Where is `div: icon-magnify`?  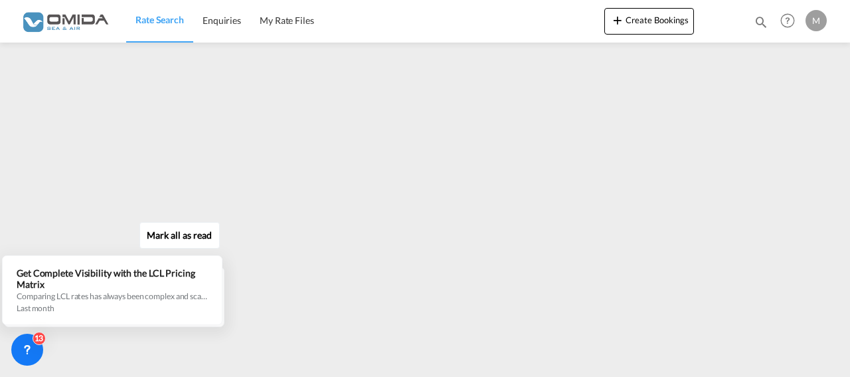 div: icon-magnify is located at coordinates (761, 25).